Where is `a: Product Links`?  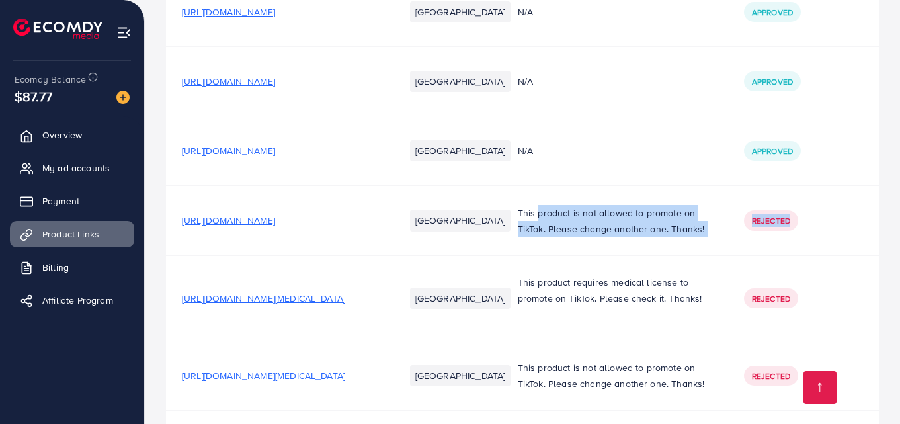 a: Product Links is located at coordinates (72, 234).